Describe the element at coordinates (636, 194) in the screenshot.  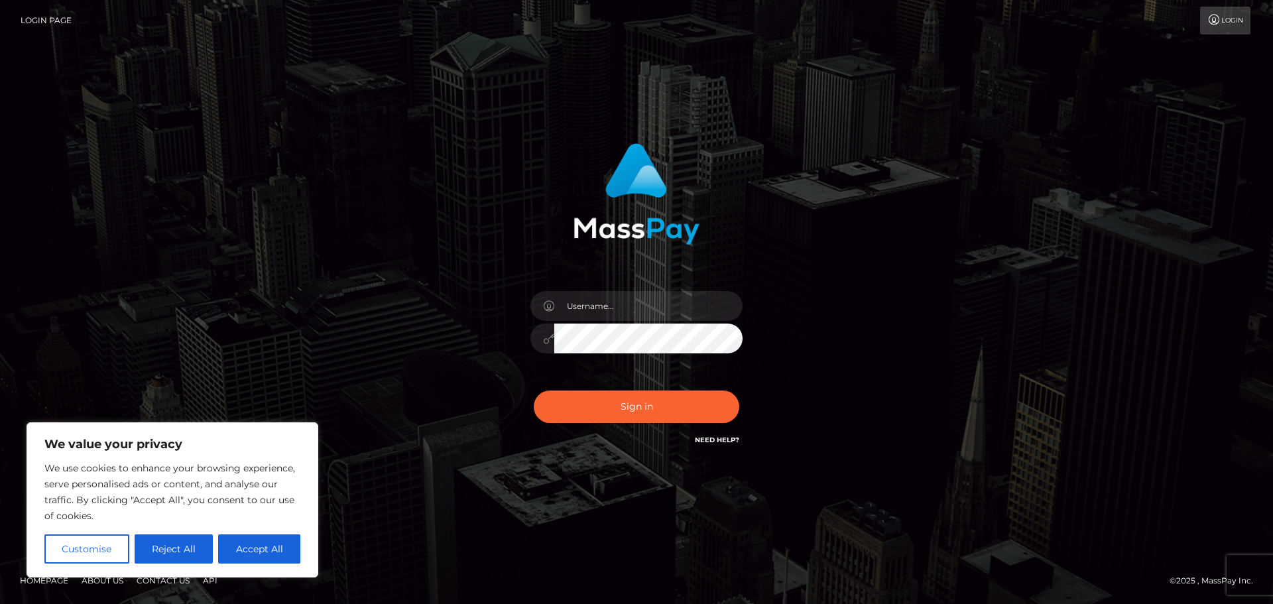
I see `img: MassPay Login` at that location.